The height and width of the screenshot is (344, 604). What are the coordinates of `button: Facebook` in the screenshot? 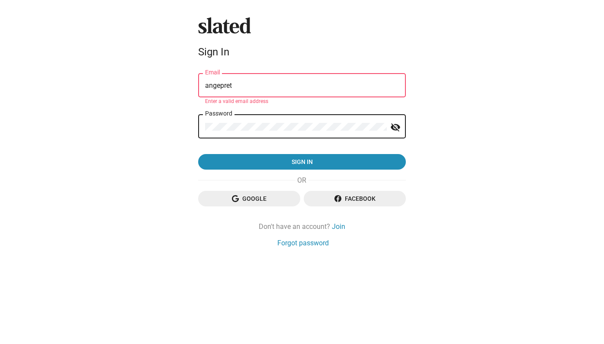 It's located at (355, 198).